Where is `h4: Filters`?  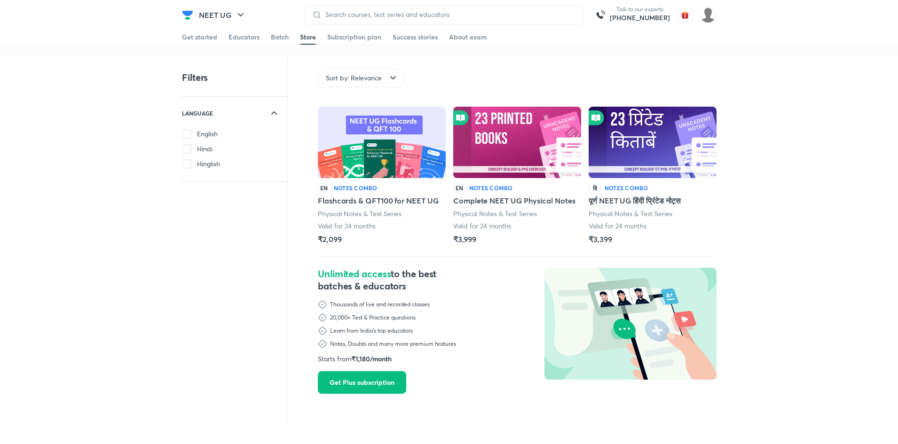
h4: Filters is located at coordinates (195, 78).